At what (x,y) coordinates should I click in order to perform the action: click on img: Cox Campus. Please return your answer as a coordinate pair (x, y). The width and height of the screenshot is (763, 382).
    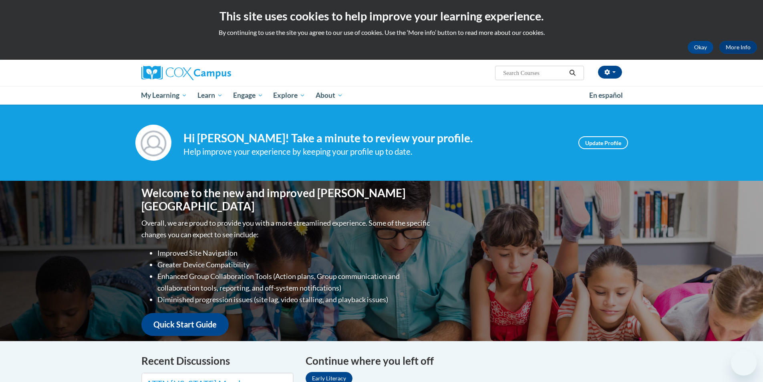
    Looking at the image, I should click on (186, 73).